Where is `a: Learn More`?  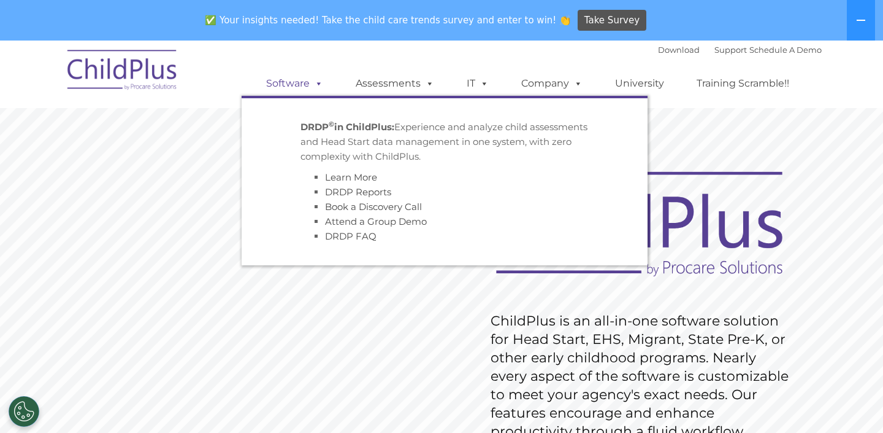
a: Learn More is located at coordinates (351, 177).